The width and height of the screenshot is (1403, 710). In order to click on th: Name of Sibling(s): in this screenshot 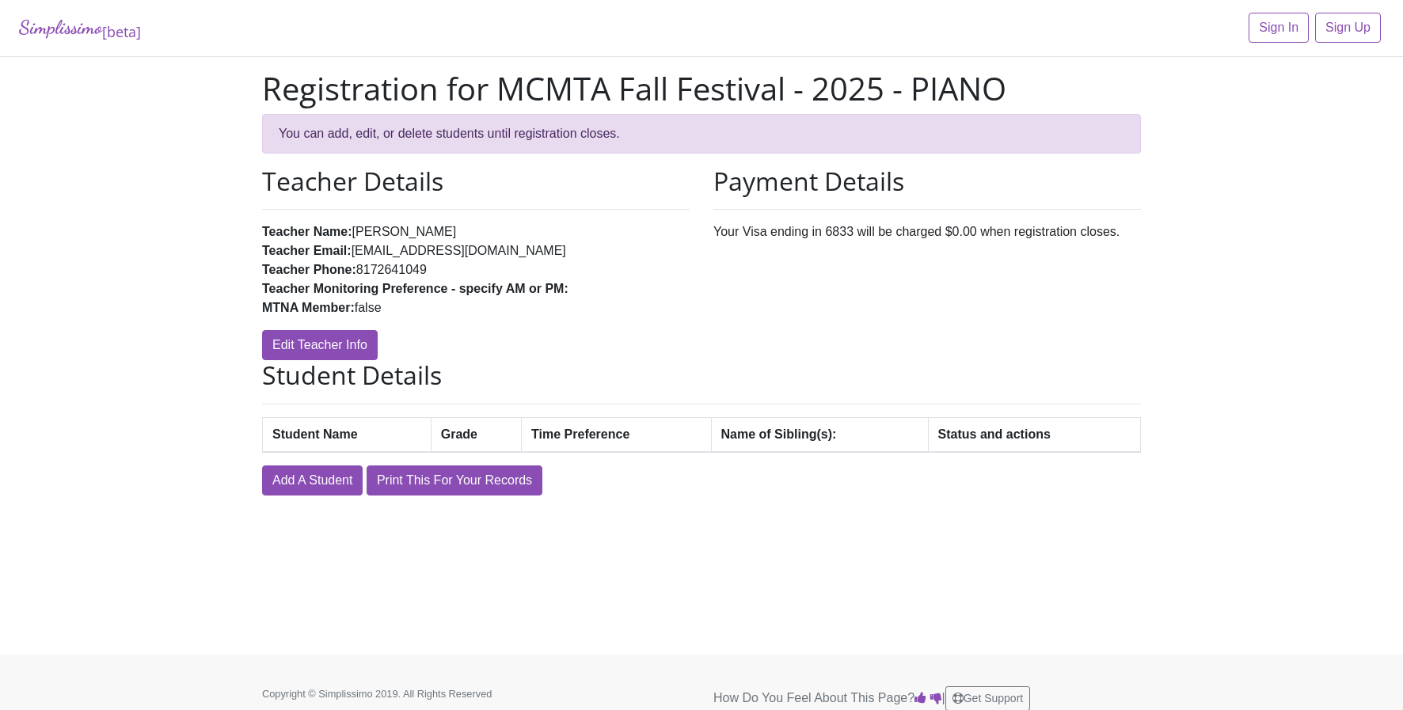, I will do `click(820, 435)`.